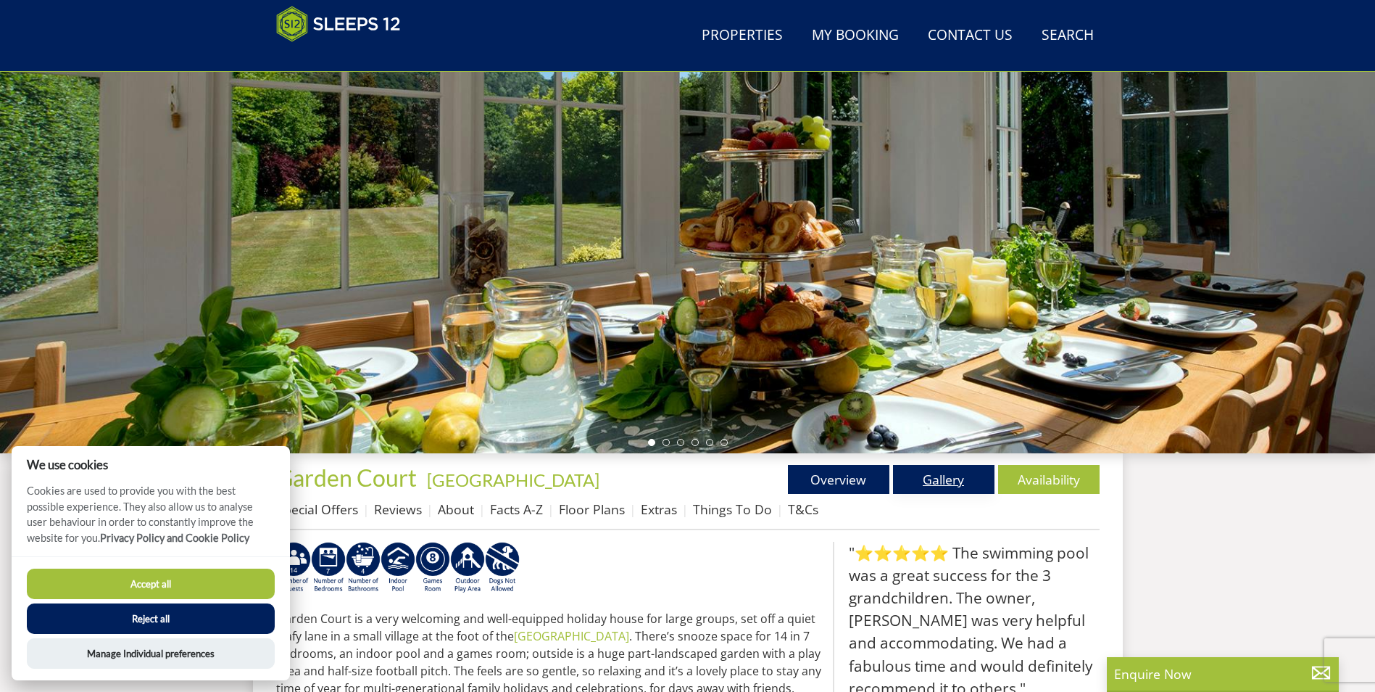 This screenshot has height=692, width=1375. What do you see at coordinates (349, 477) in the screenshot?
I see `a: Garden Court` at bounding box center [349, 477].